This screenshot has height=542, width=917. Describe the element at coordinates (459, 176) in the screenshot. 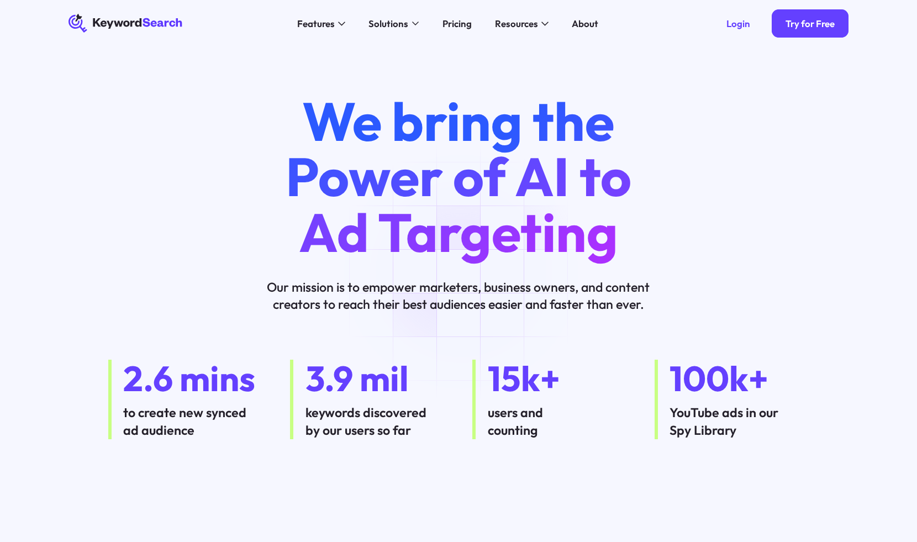

I see `span: We bring the Power of AI to Ad Targeting` at that location.